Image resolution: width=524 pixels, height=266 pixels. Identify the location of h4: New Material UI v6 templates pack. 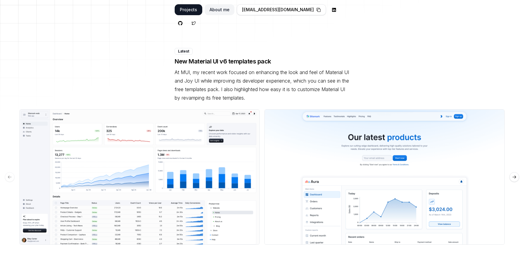
(262, 61).